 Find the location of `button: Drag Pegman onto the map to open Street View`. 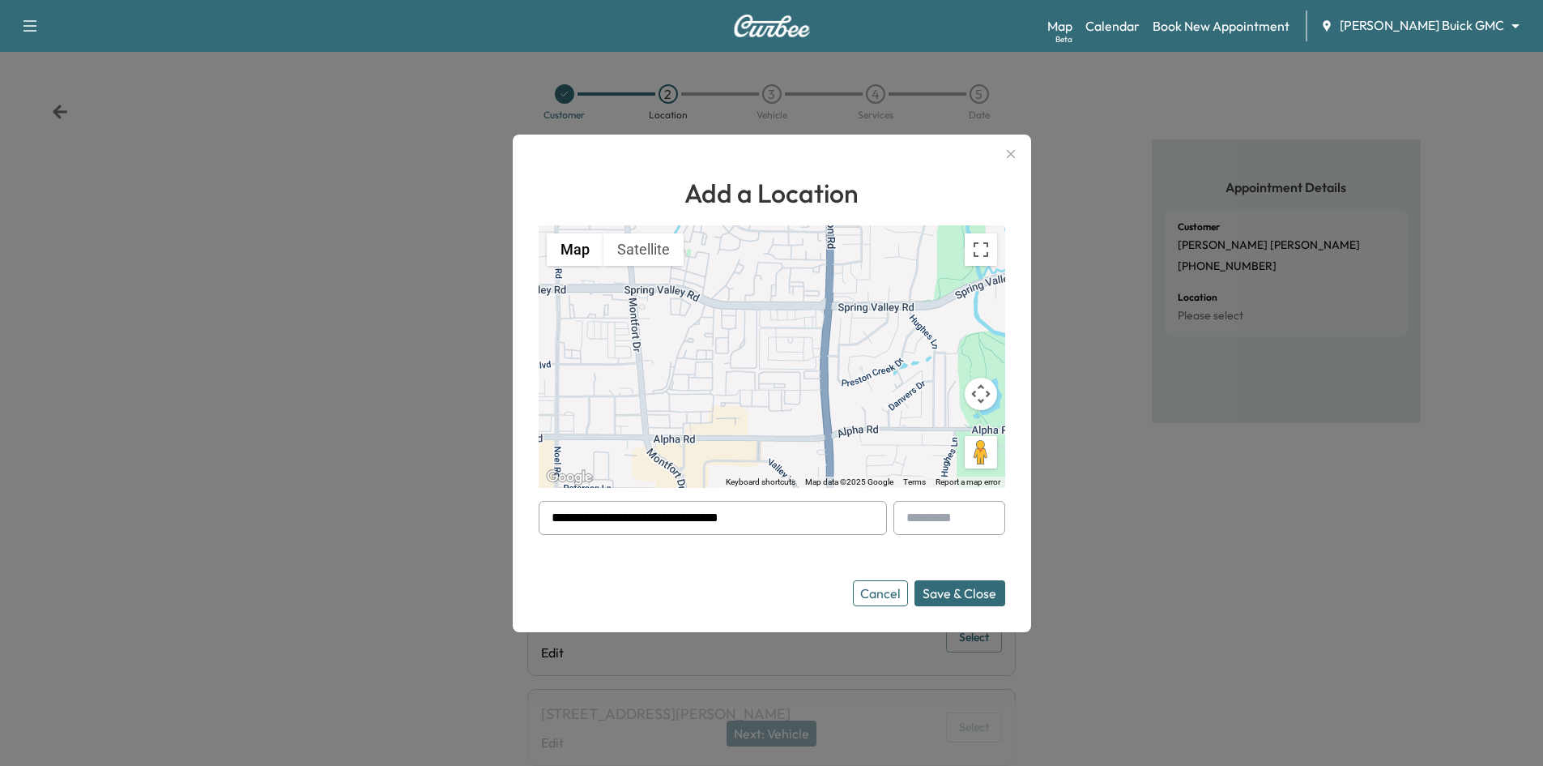

button: Drag Pegman onto the map to open Street View is located at coordinates (981, 452).